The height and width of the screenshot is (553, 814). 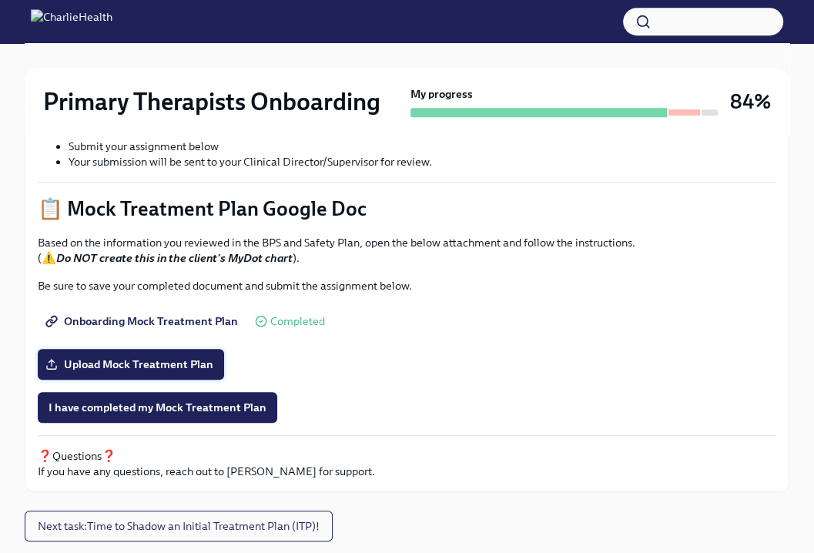 What do you see at coordinates (422, 146) in the screenshot?
I see `li: Submit your assignment below` at bounding box center [422, 146].